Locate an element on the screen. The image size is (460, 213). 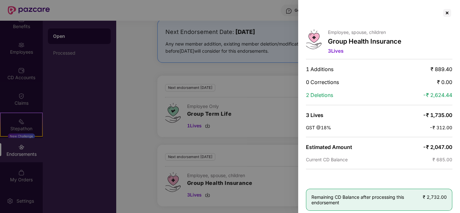
p: Group Health Insurance is located at coordinates (365, 41).